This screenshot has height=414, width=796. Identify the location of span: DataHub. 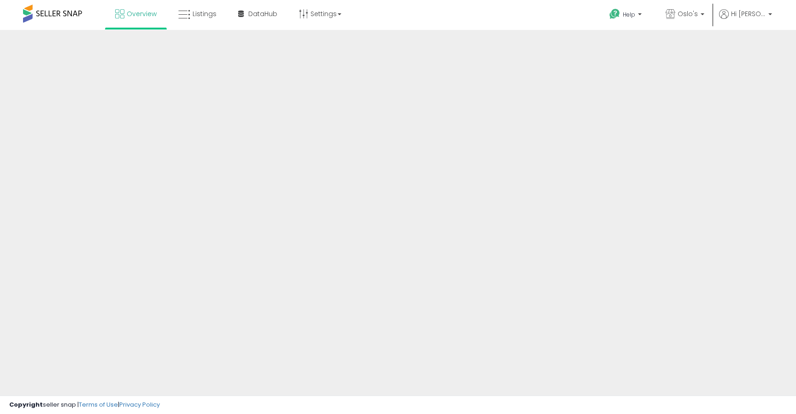
(263, 14).